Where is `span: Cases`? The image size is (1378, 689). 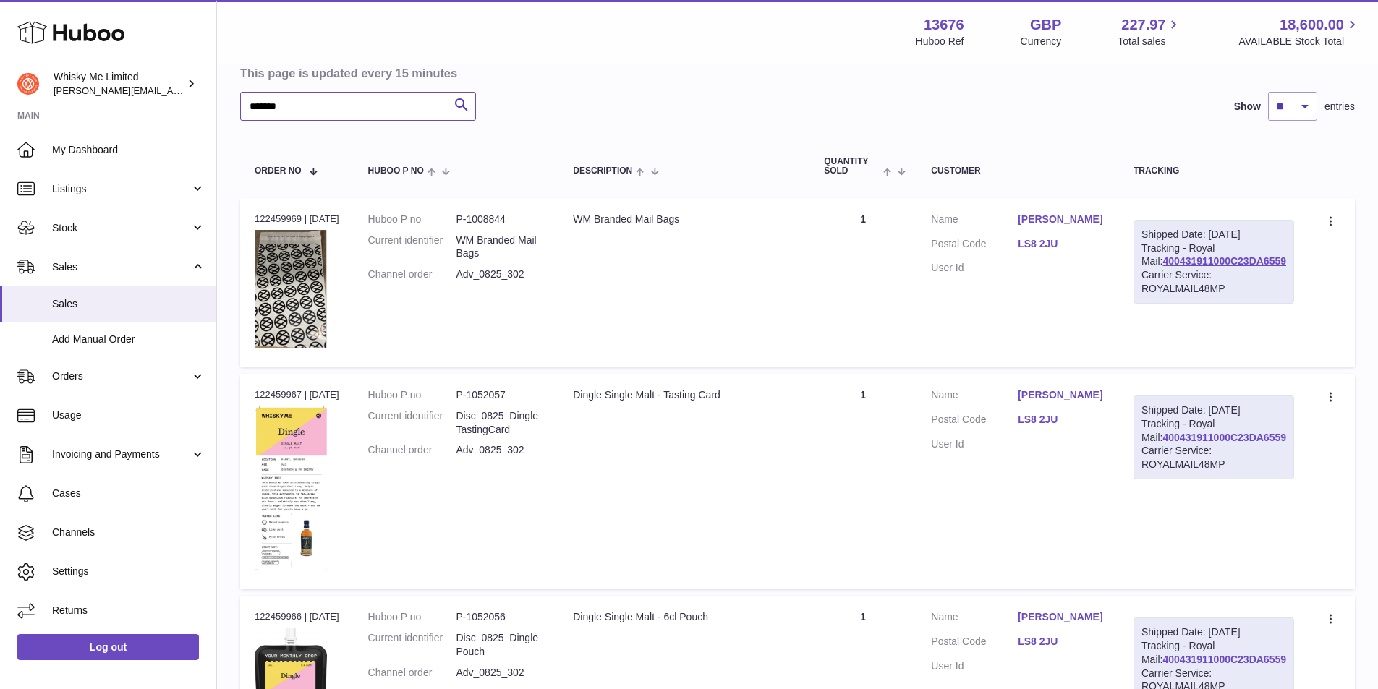
span: Cases is located at coordinates (129, 493).